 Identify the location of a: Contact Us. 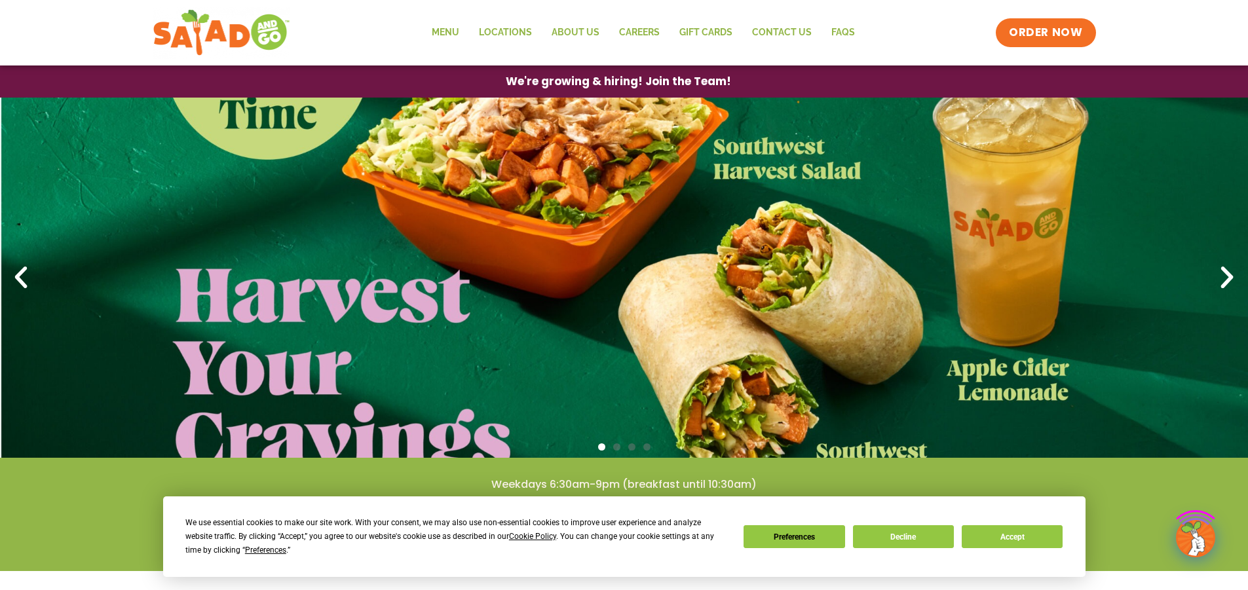
(781, 33).